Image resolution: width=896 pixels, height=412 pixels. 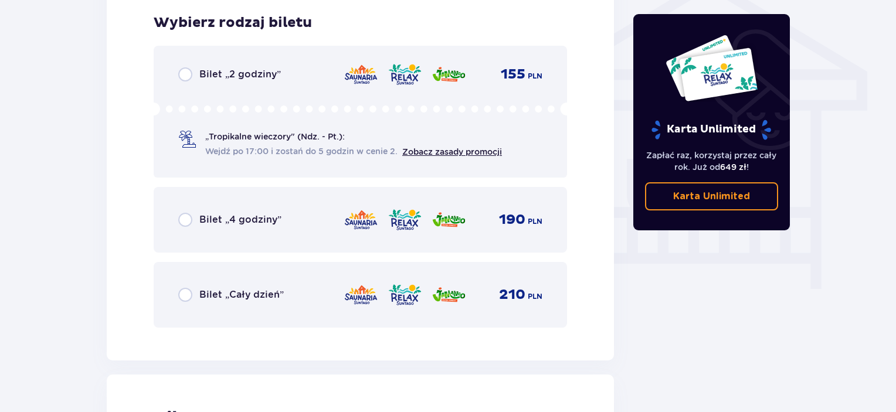 What do you see at coordinates (301, 151) in the screenshot?
I see `span: Wejdź po 17:00 i zostań do 5 godzin w cenie 2.` at bounding box center [301, 151].